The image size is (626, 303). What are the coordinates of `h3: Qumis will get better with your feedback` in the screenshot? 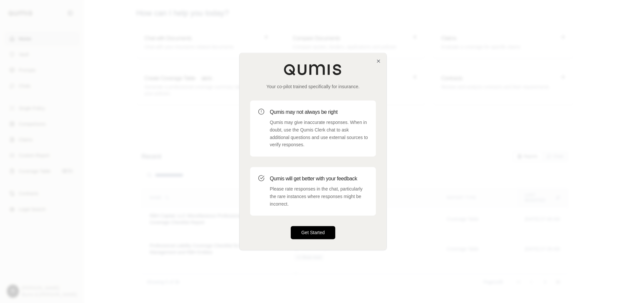 It's located at (319, 178).